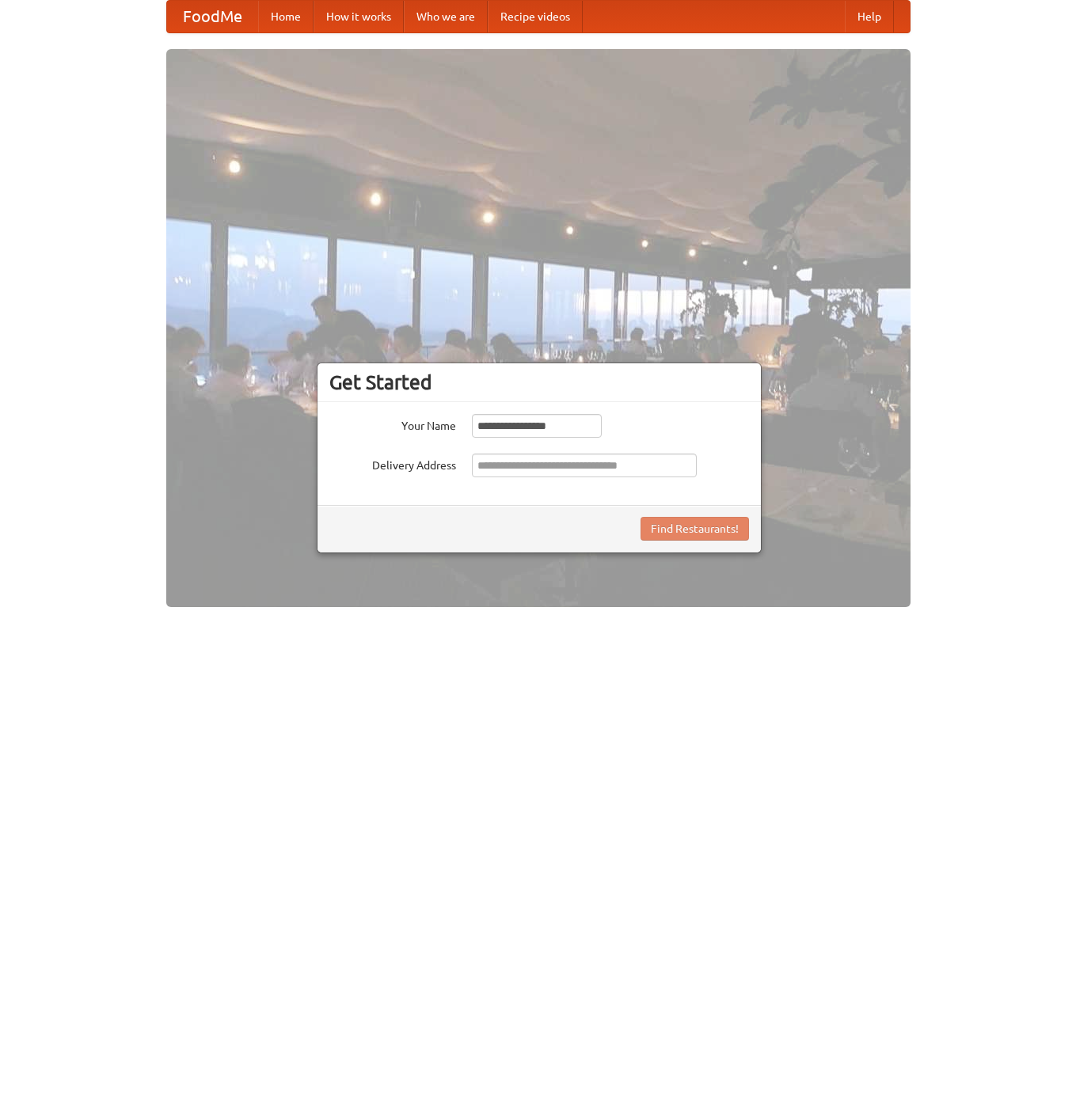  I want to click on a: How it works, so click(359, 17).